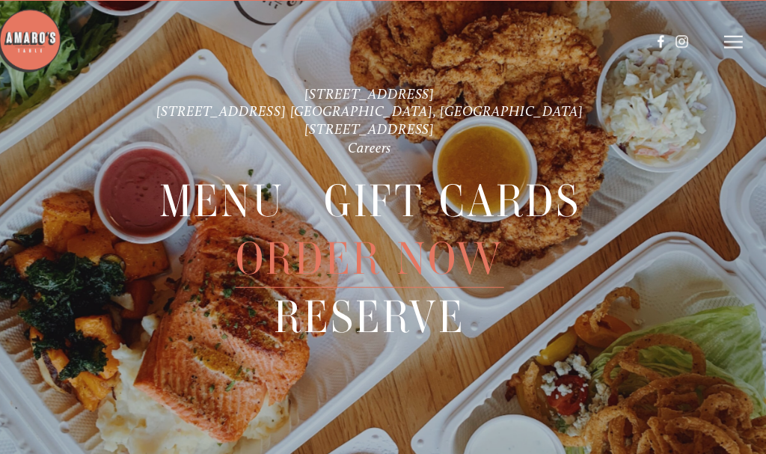 This screenshot has height=454, width=766. What do you see at coordinates (241, 210) in the screenshot?
I see `a: Menu` at bounding box center [241, 210].